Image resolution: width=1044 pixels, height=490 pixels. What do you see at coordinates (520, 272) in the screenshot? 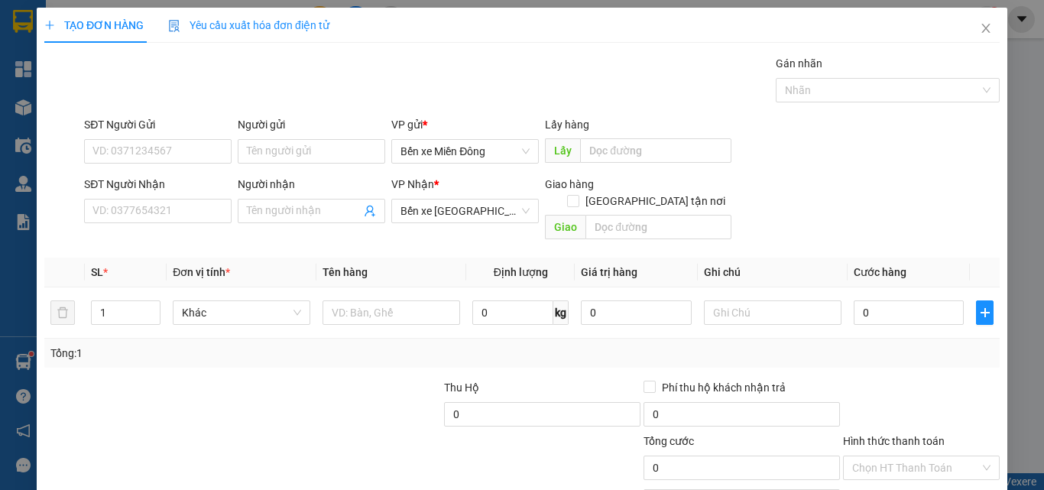
I see `span: Định lượng` at bounding box center [520, 272].